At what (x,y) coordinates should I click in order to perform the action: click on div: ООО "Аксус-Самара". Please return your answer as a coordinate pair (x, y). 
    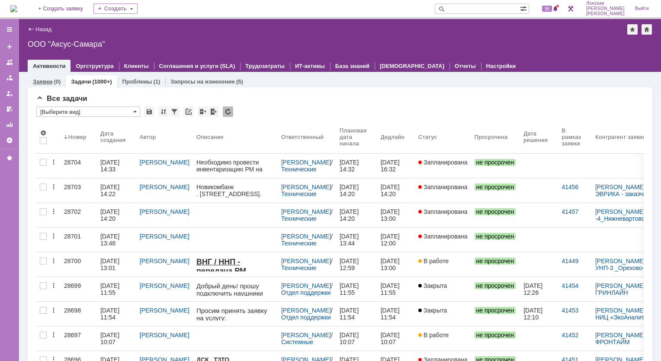
    Looking at the image, I should click on (340, 44).